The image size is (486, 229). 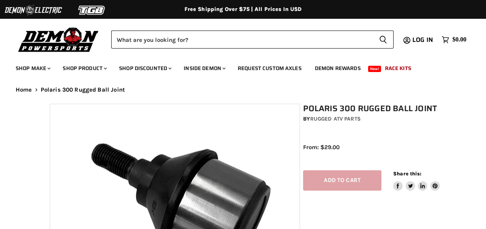 What do you see at coordinates (459, 40) in the screenshot?
I see `span: $0.00` at bounding box center [459, 40].